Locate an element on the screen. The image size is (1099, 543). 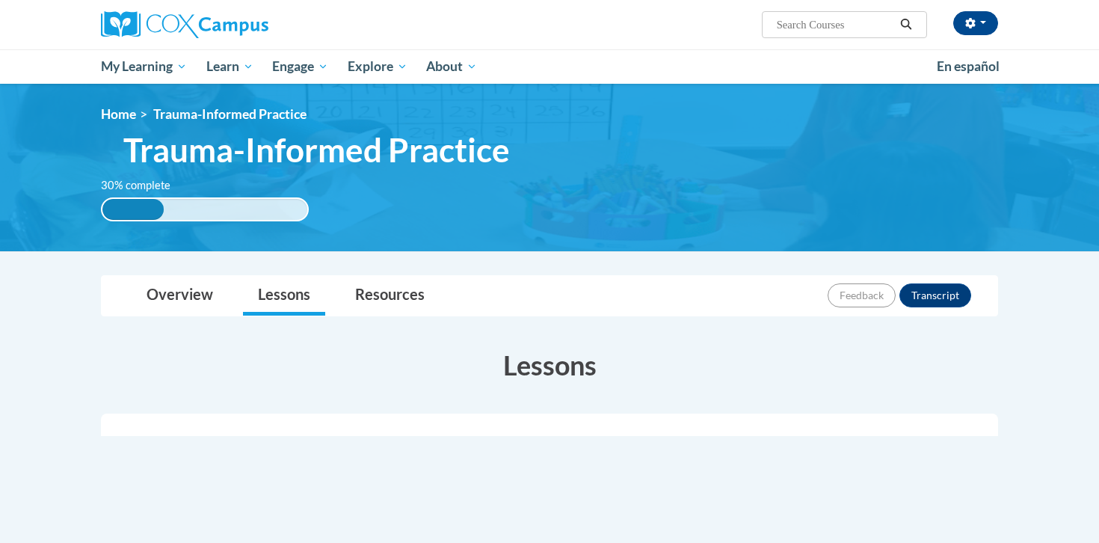
button: Account Settings is located at coordinates (976, 23).